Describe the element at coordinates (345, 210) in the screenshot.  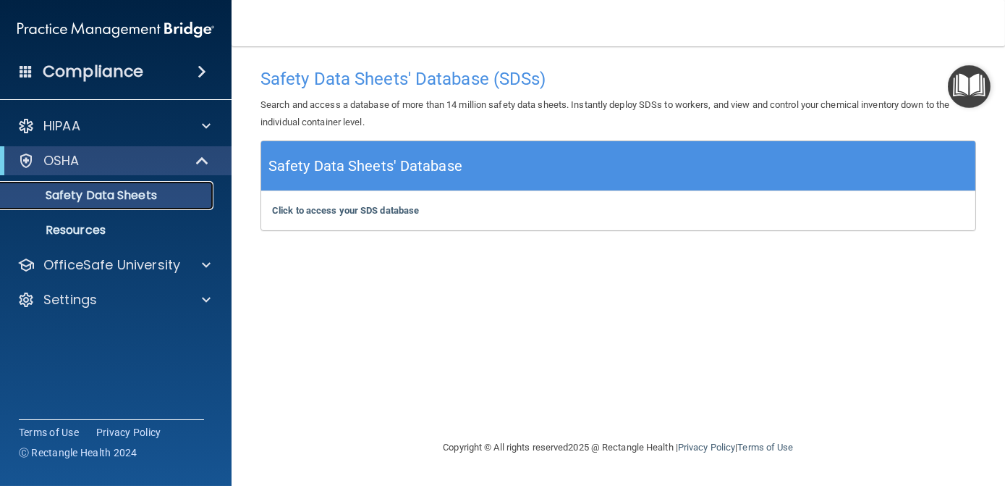
I see `b: Click to access your SDS database` at that location.